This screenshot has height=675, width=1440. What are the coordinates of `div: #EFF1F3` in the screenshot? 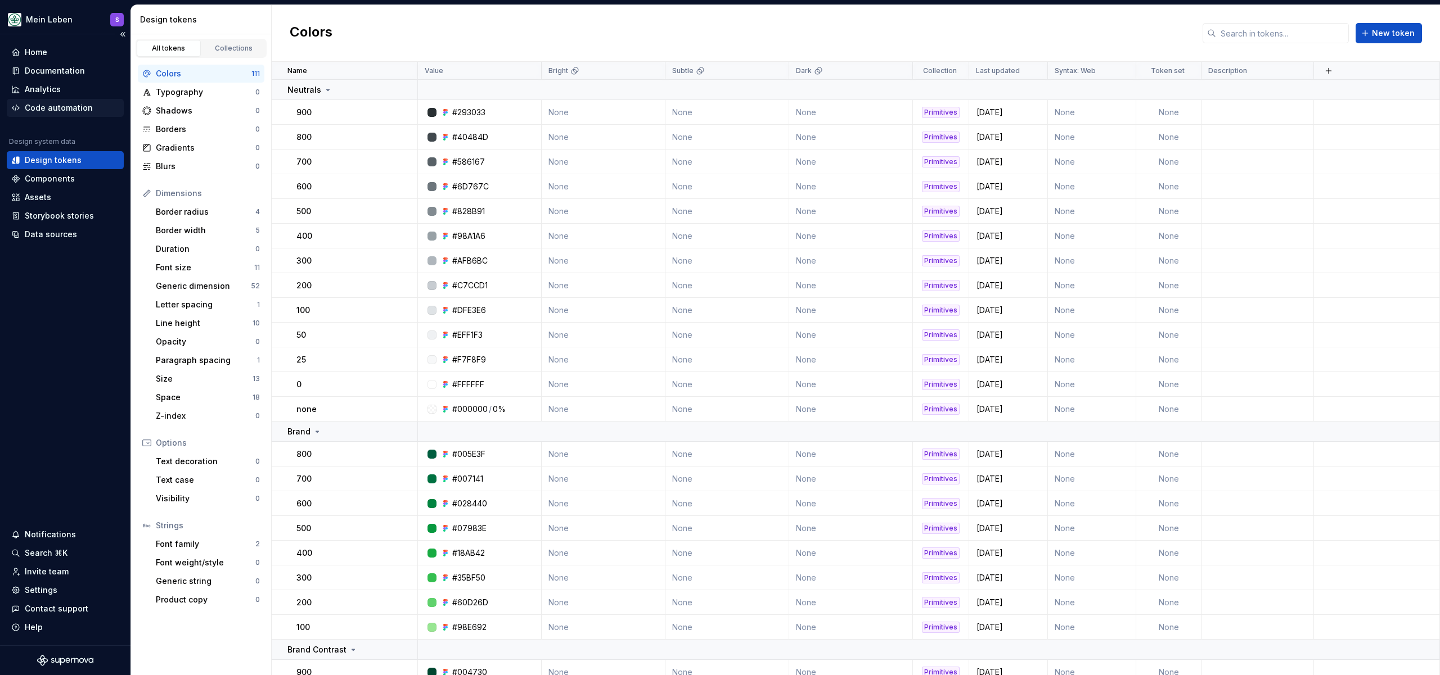 It's located at (467, 335).